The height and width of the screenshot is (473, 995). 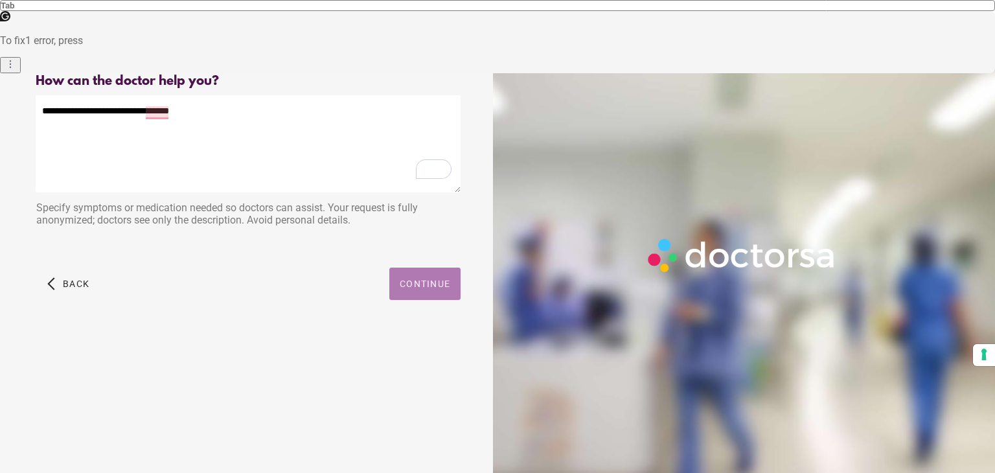 What do you see at coordinates (248, 215) in the screenshot?
I see `div: Specify symptoms or medication needed so doctors can assist. Your request is fully anonymized; do...` at bounding box center [248, 215].